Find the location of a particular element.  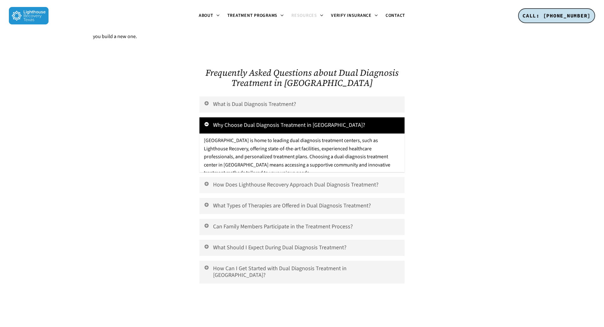

a: Verify Insurance is located at coordinates (355, 16).